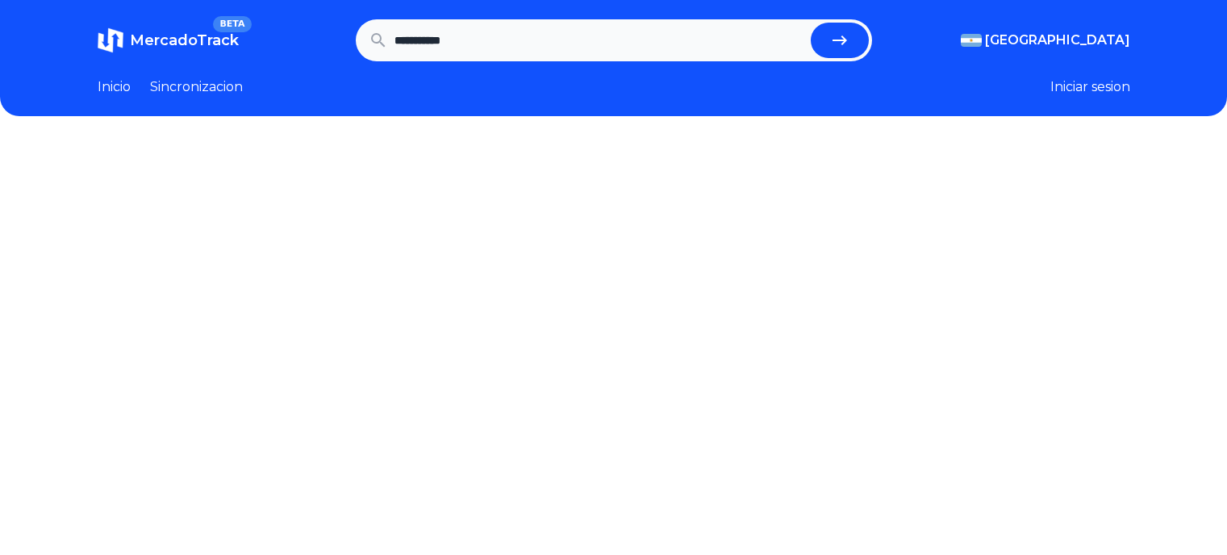  I want to click on a: Inicio, so click(114, 87).